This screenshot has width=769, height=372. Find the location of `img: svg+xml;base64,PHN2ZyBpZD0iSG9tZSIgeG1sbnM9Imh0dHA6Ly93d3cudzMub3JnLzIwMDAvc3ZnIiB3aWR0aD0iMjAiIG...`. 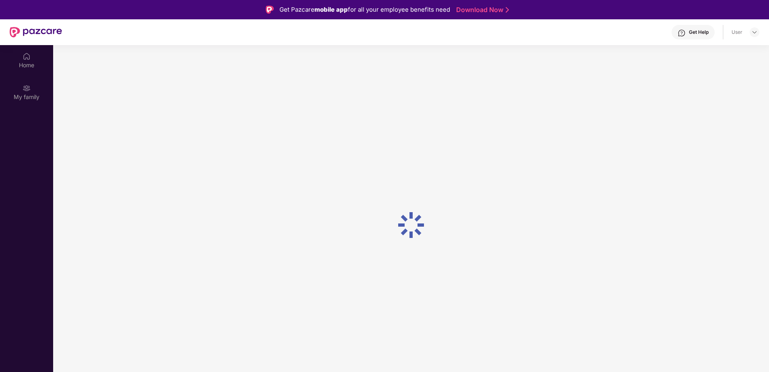

img: svg+xml;base64,PHN2ZyBpZD0iSG9tZSIgeG1sbnM9Imh0dHA6Ly93d3cudzMub3JnLzIwMDAvc3ZnIiB3aWR0aD0iMjAiIG... is located at coordinates (27, 56).